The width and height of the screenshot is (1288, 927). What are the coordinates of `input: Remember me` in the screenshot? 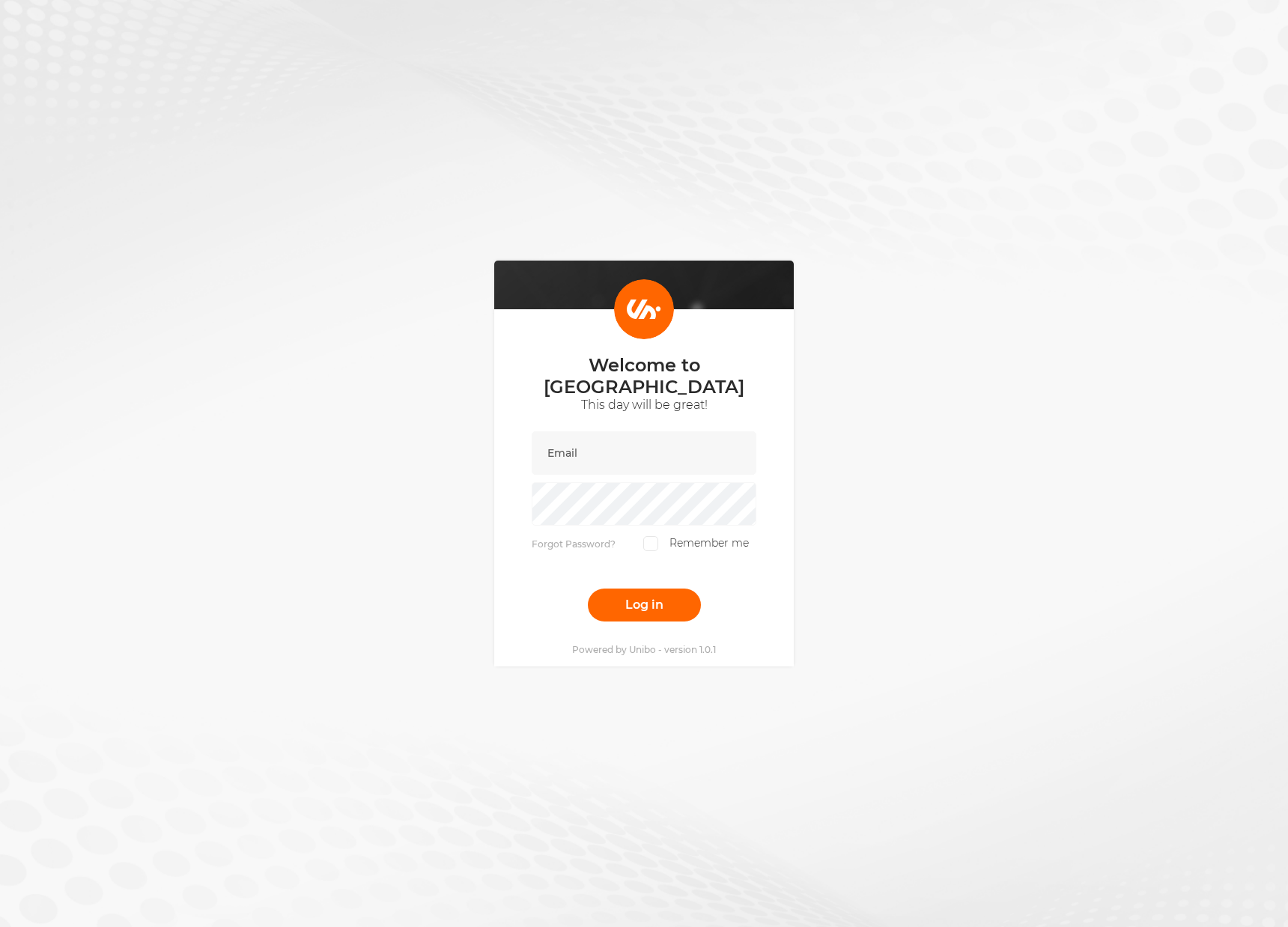 It's located at (651, 544).